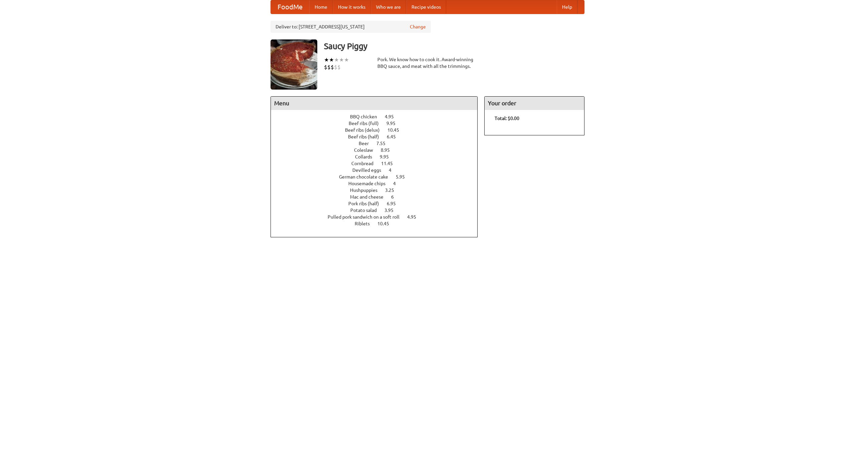 The image size is (855, 473). What do you see at coordinates (367, 117) in the screenshot?
I see `span: BBQ chicken` at bounding box center [367, 117].